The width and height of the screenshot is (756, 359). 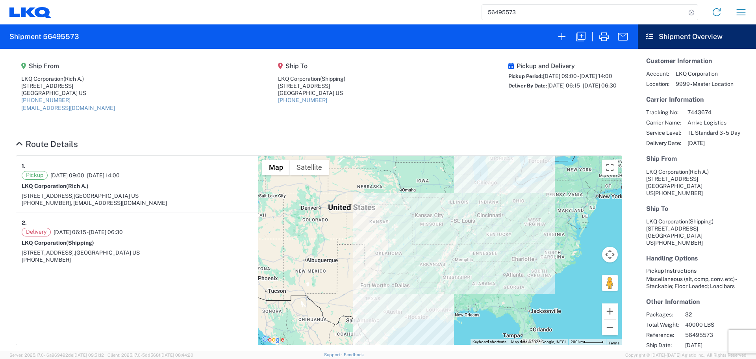 I want to click on span: TL Standard 3 - 5 Day, so click(x=714, y=133).